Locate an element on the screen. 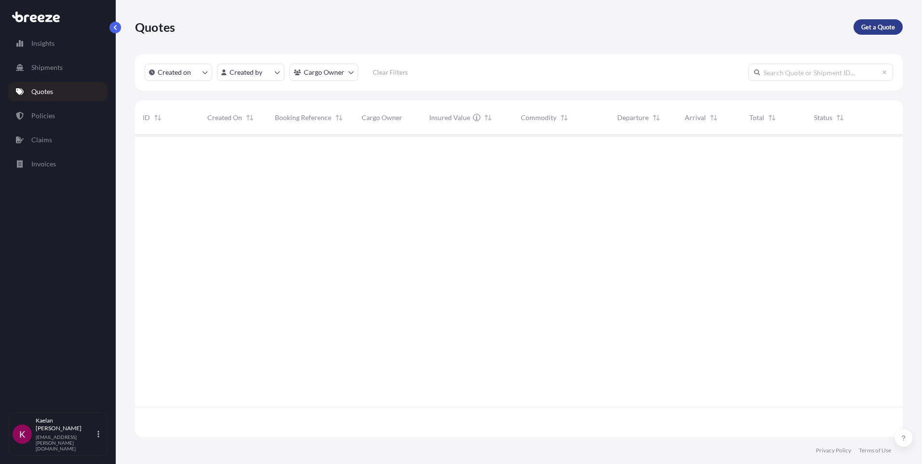  button: createdBy Filter options is located at coordinates (251, 72).